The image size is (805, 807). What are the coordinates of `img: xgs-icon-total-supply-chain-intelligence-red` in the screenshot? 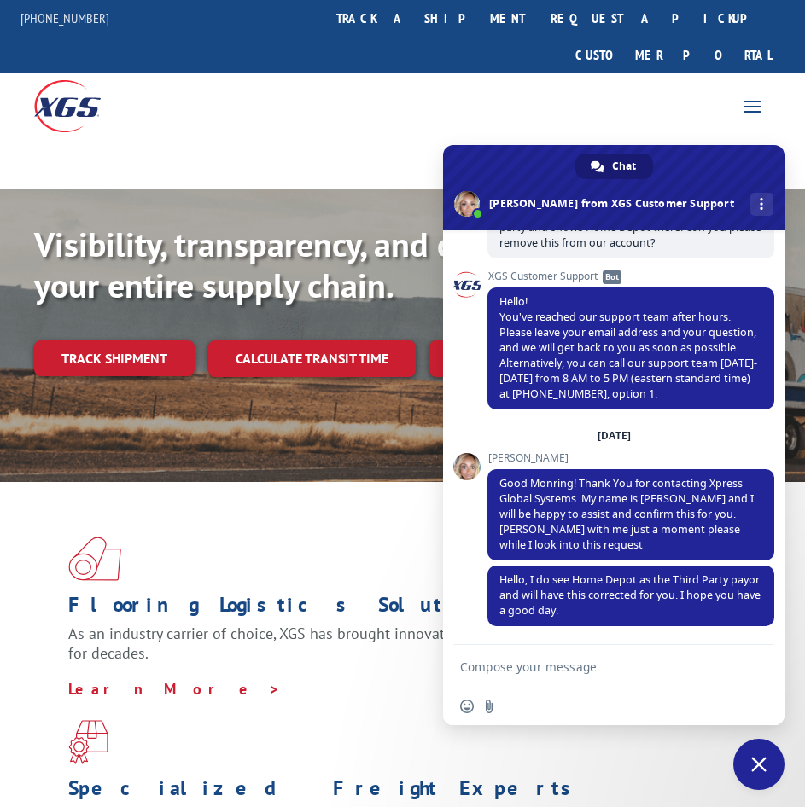 It's located at (95, 559).